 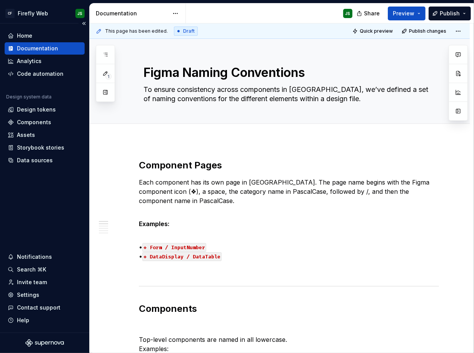 What do you see at coordinates (407, 13) in the screenshot?
I see `button: Preview` at bounding box center [407, 13].